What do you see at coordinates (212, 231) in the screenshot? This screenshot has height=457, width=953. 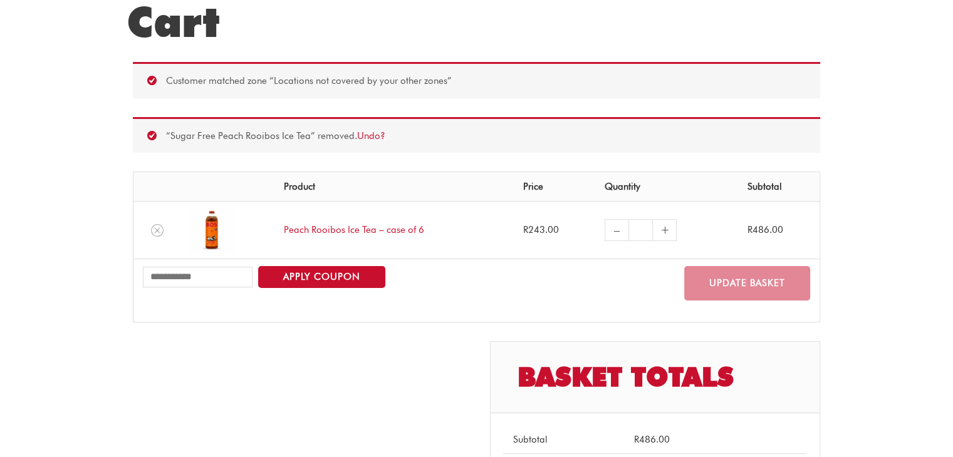 I see `img: lemon rooibos ice tea` at bounding box center [212, 231].